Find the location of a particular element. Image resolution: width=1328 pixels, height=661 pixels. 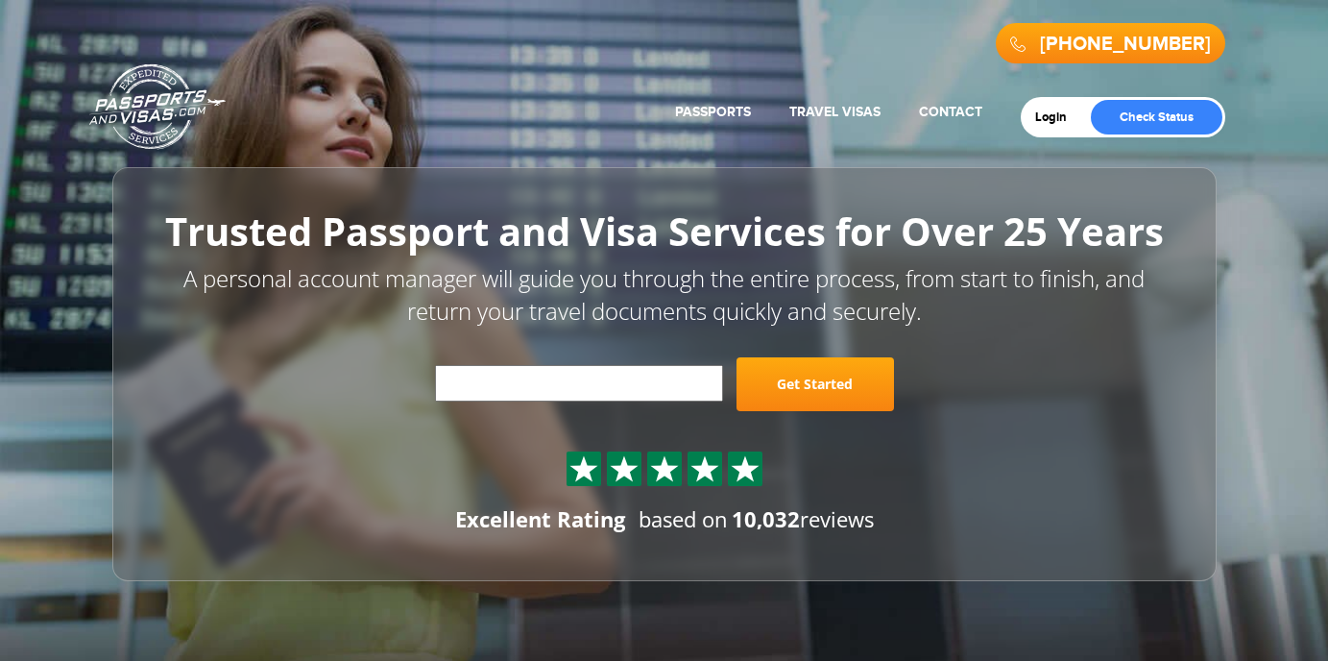

strong: 10,032 is located at coordinates (765, 518).